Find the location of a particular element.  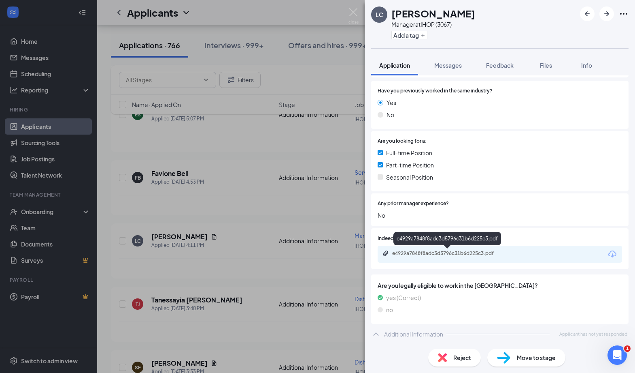

span: yes (Correct) is located at coordinates (404, 297).